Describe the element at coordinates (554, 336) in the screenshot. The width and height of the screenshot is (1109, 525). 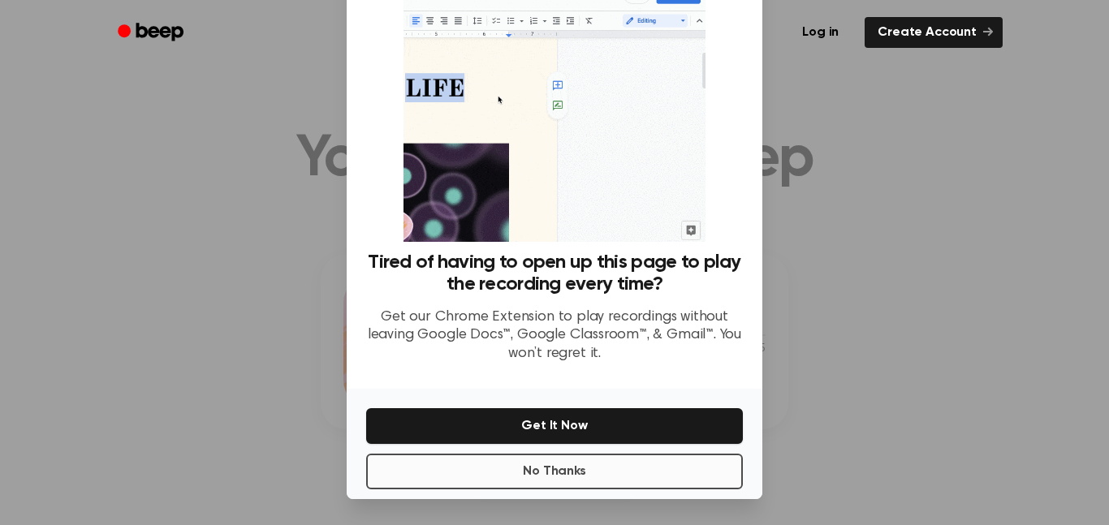
I see `p: Get our Chrome Extension to play recordings without leaving Google Docs™, Google Classroom™, & Gm...` at that location.